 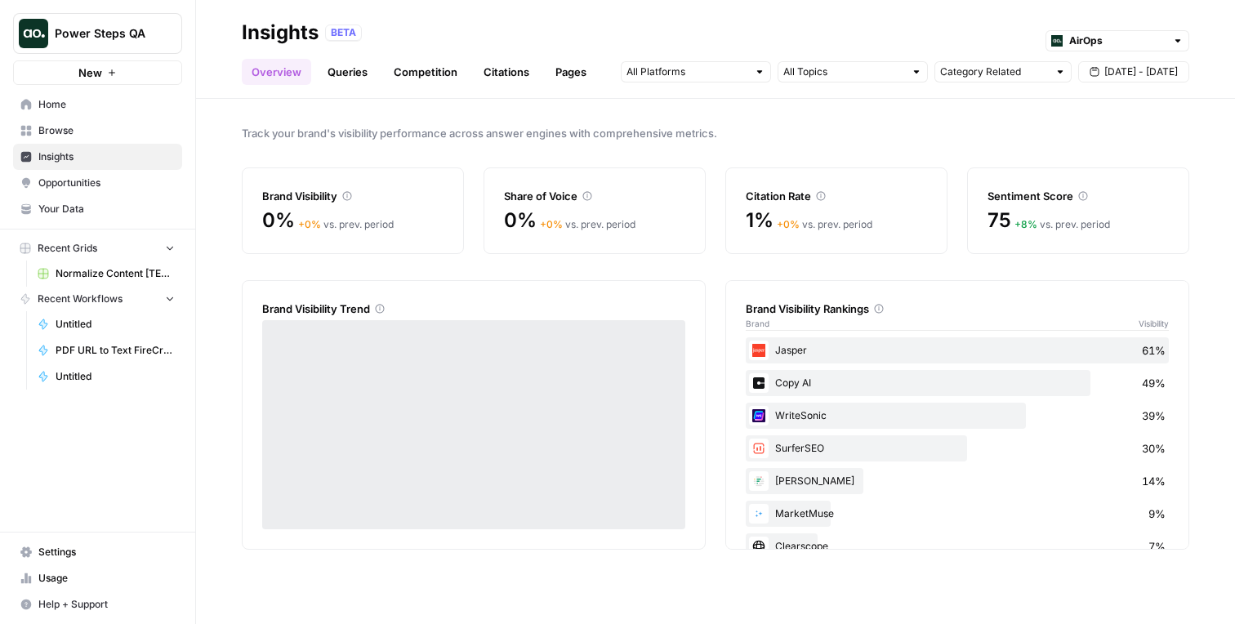 I want to click on span: Your Data, so click(x=106, y=209).